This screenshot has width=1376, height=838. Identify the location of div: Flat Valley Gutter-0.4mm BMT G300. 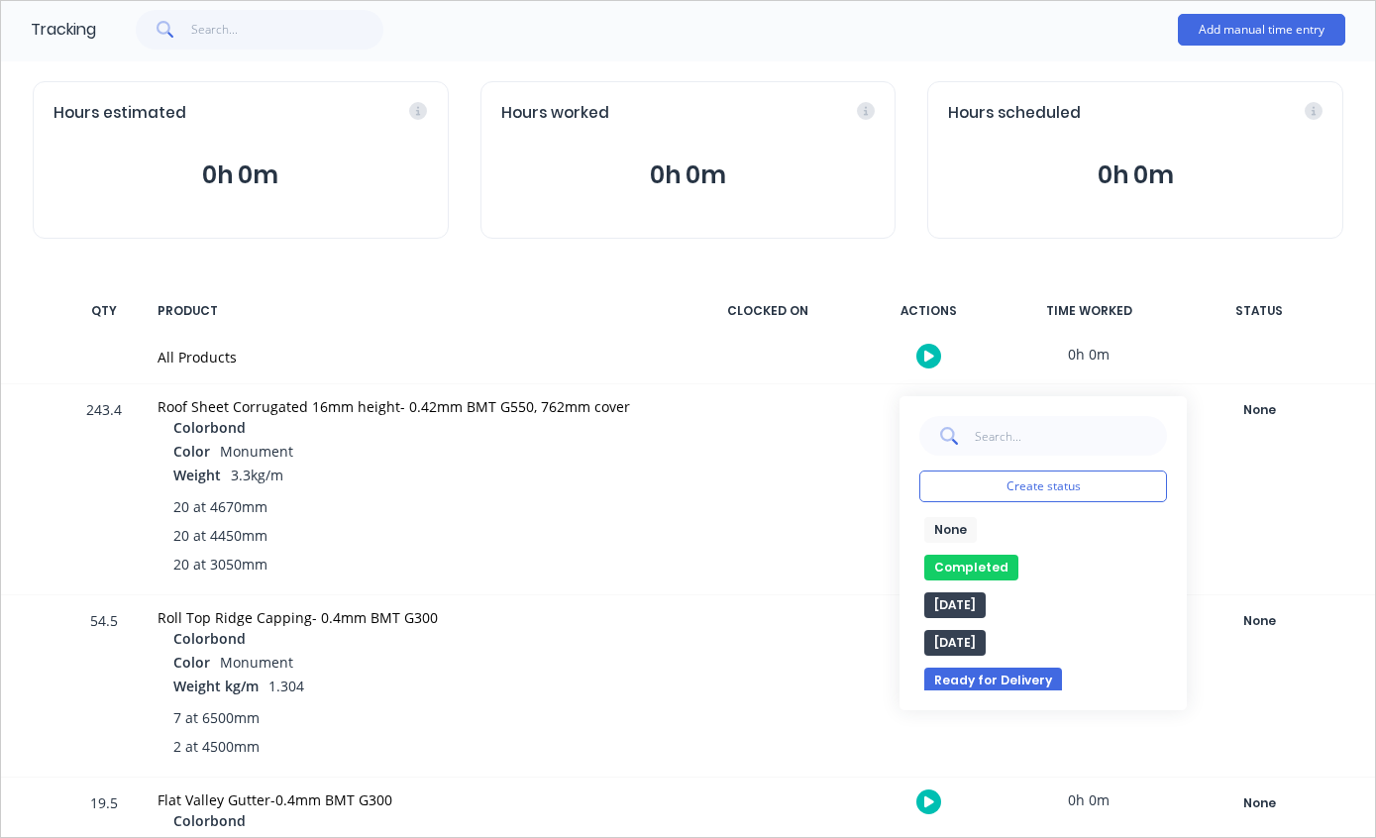
(413, 800).